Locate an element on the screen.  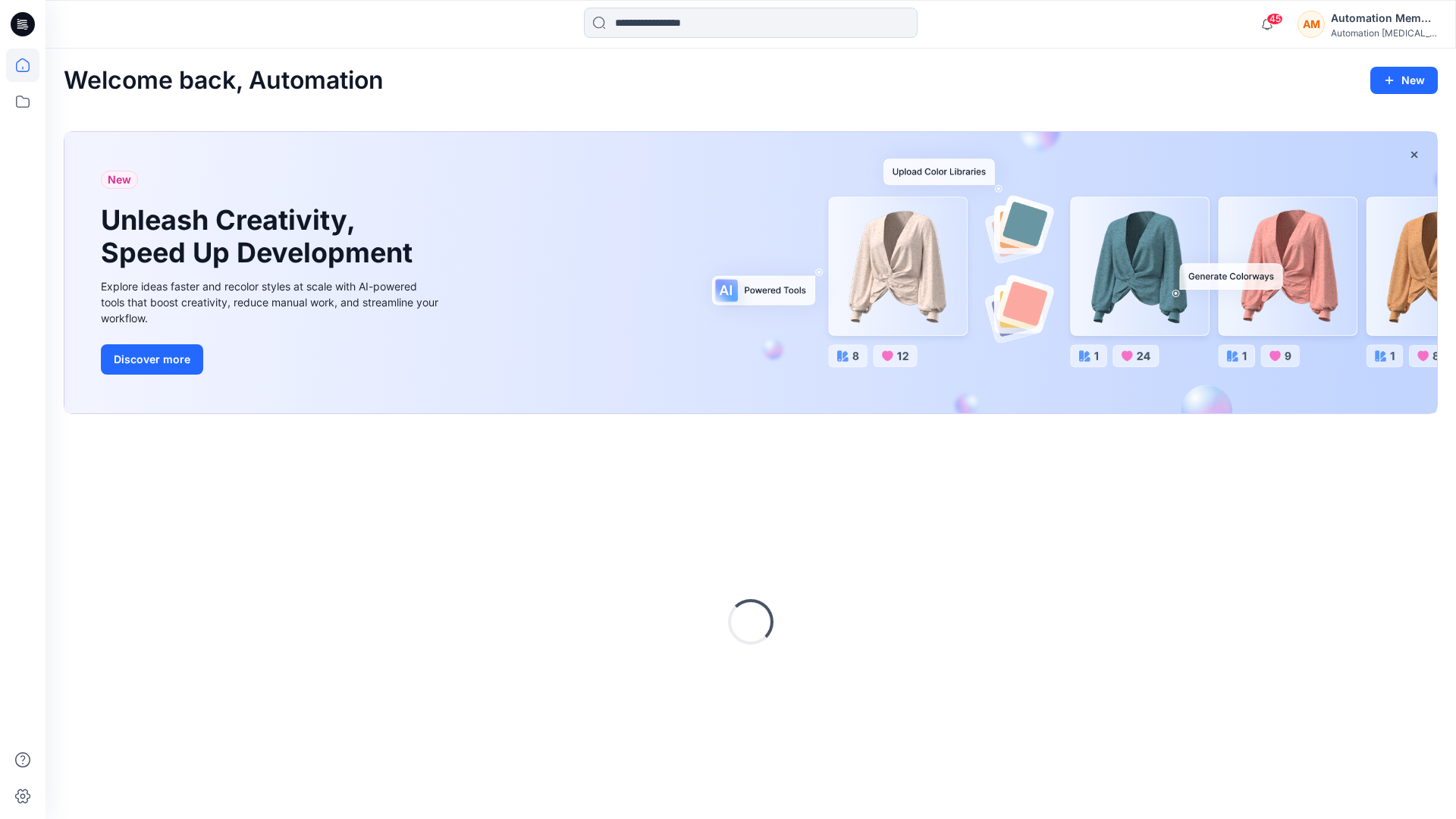
a: Discover more is located at coordinates (271, 360).